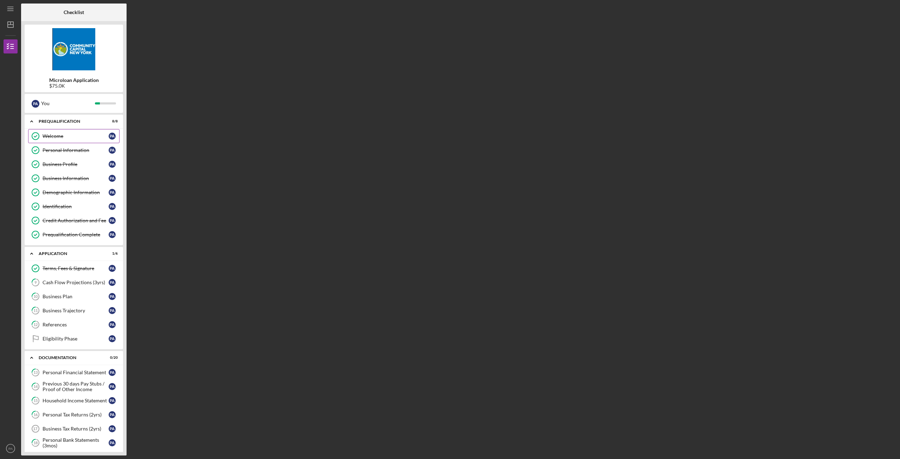 The height and width of the screenshot is (459, 900). Describe the element at coordinates (76, 429) in the screenshot. I see `div: Business Tax Returns (2yrs)` at that location.